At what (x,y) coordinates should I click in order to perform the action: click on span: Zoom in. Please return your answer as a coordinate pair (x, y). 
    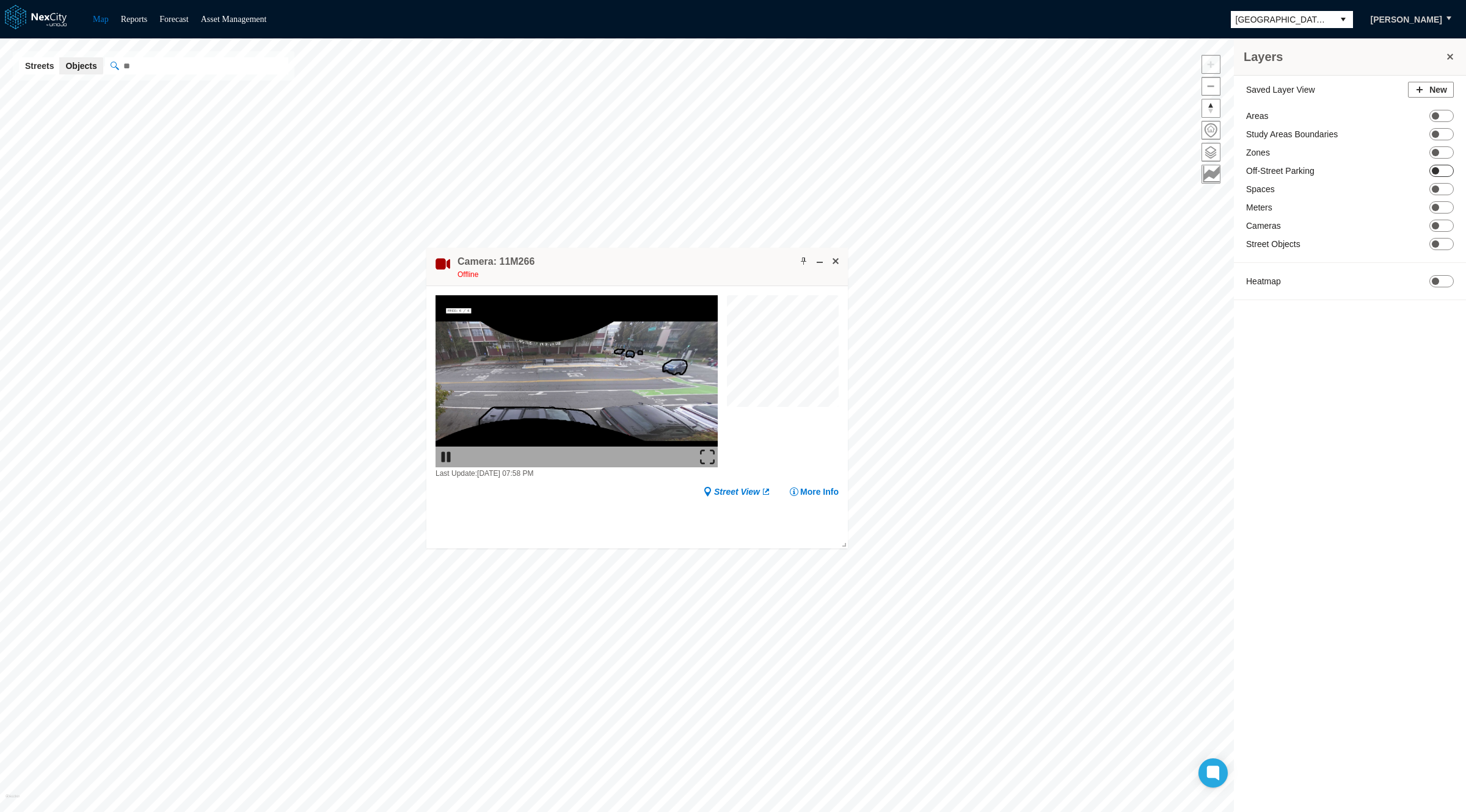
    Looking at the image, I should click on (1210, 64).